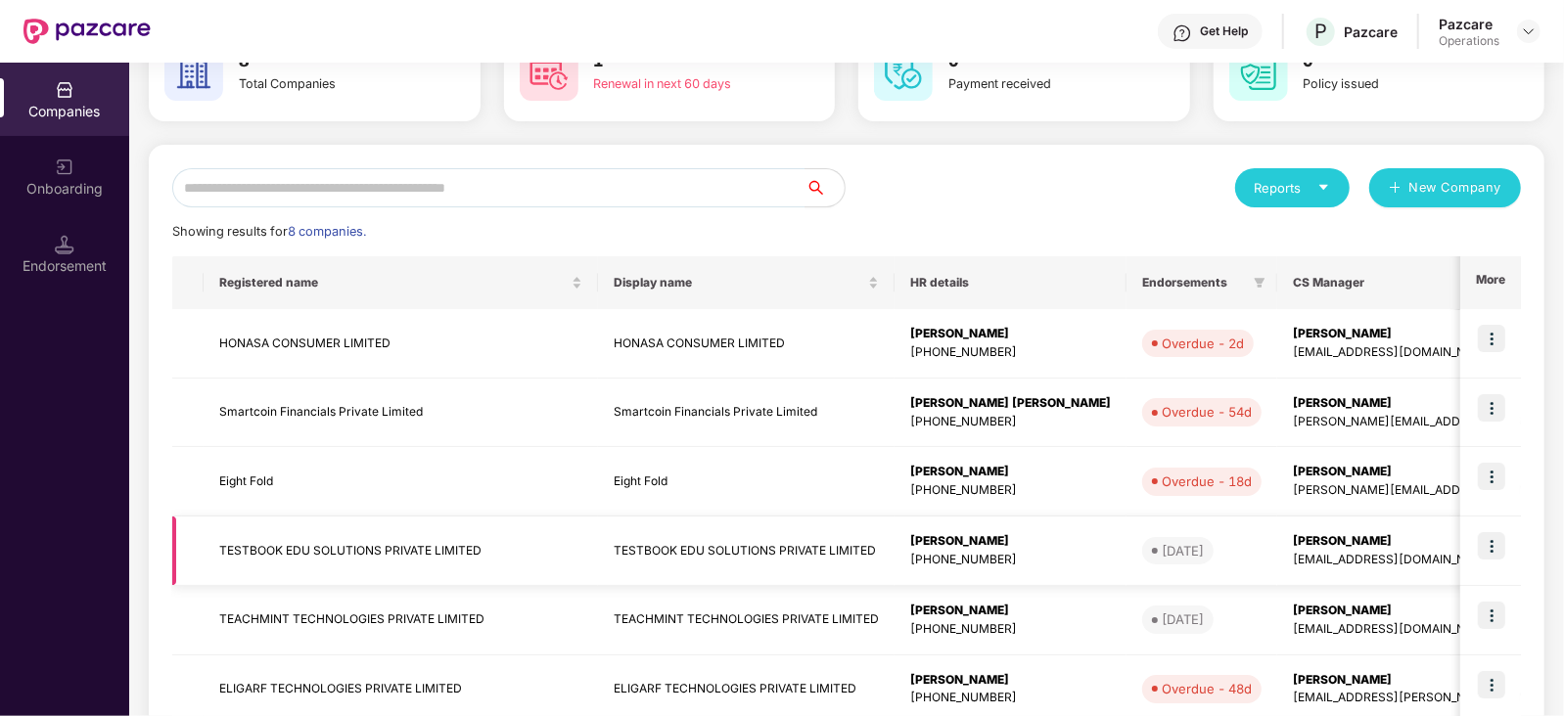 This screenshot has height=716, width=1564. Describe the element at coordinates (323, 84) in the screenshot. I see `div: Total Companies` at that location.